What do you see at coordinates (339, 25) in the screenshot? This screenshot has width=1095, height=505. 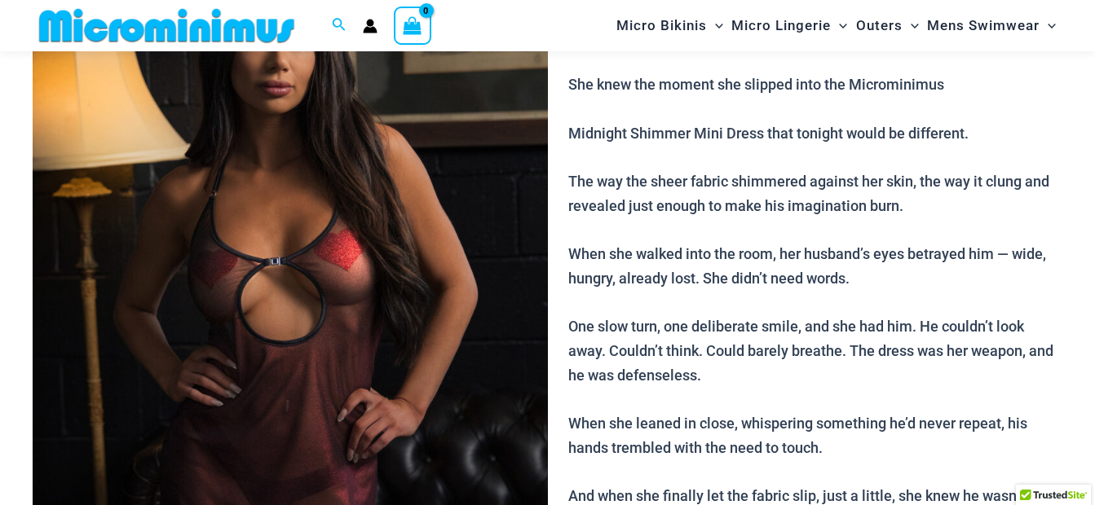 I see `a: Search icon link` at bounding box center [339, 25].